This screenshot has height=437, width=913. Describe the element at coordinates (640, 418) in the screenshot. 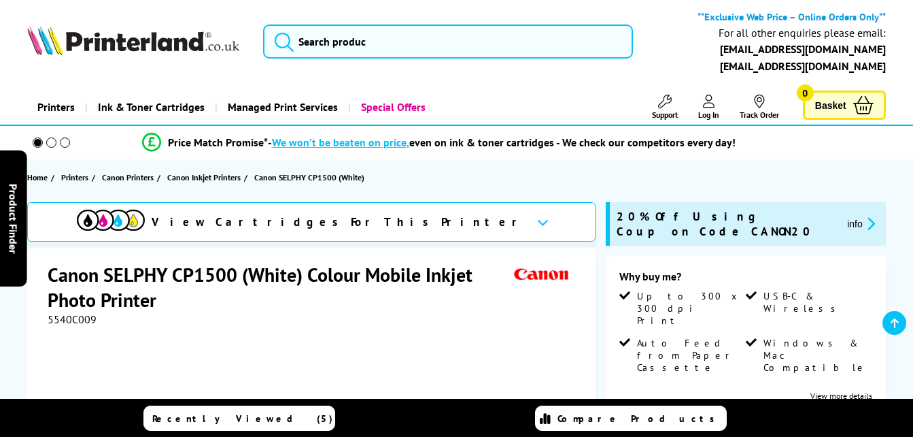

I see `span: Compare Products` at that location.